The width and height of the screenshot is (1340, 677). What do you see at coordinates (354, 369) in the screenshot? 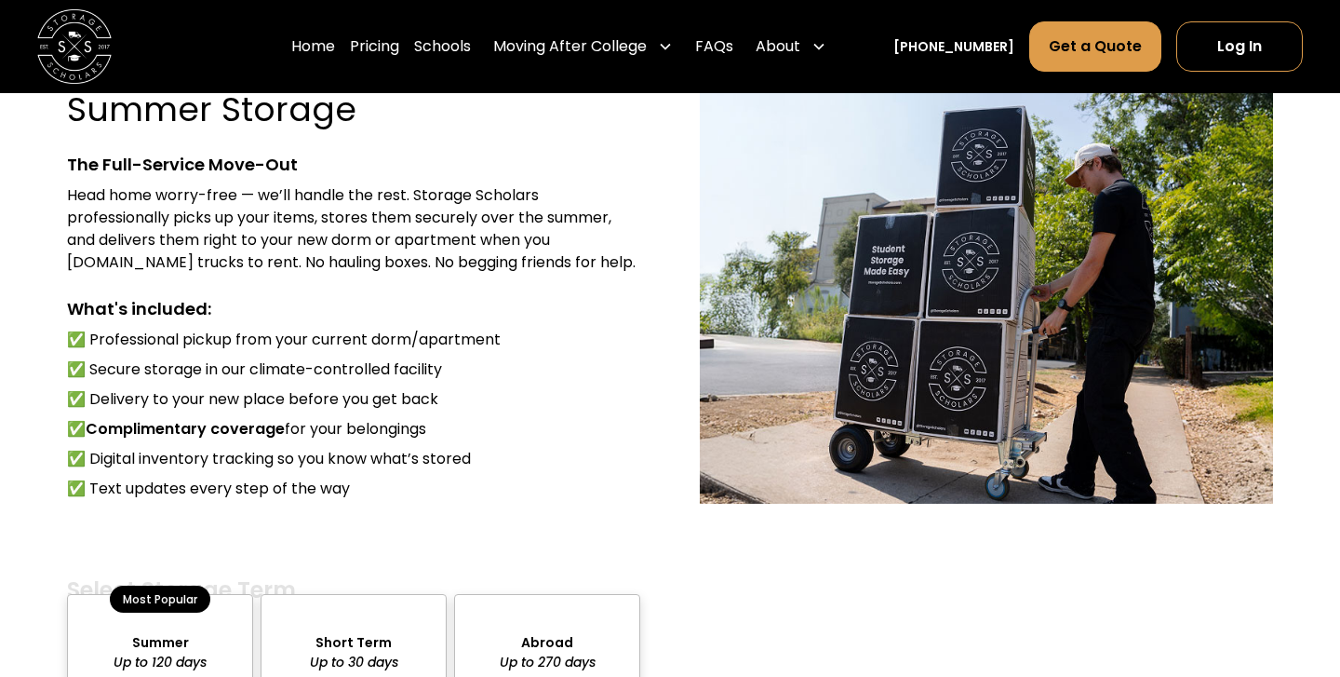
I see `li: ✅ Secure storage in our climate-controlled facility` at bounding box center [354, 369].